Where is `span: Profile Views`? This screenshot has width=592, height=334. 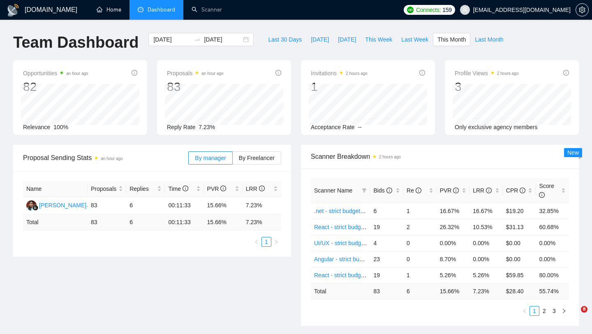
span: Profile Views is located at coordinates (487, 73).